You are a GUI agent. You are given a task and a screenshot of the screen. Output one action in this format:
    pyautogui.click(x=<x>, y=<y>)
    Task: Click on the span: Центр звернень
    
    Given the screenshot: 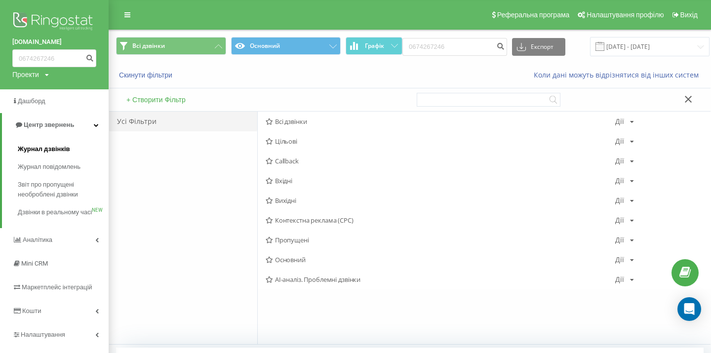 What is the action you would take?
    pyautogui.click(x=49, y=125)
    